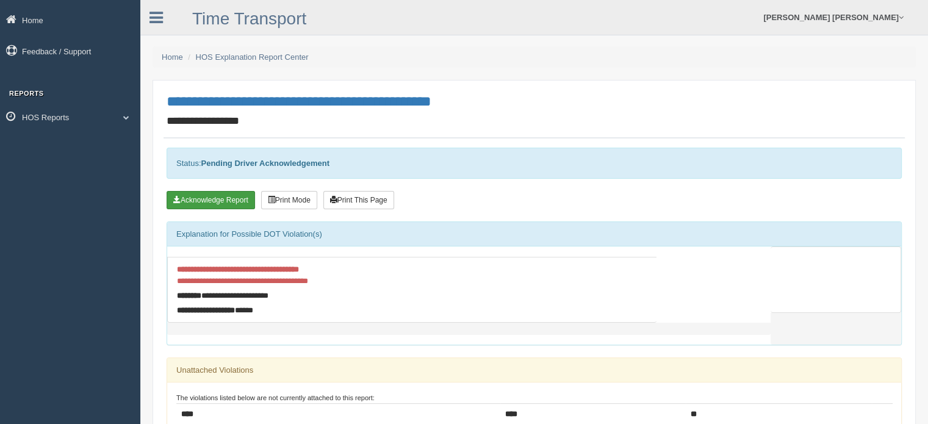 Image resolution: width=928 pixels, height=424 pixels. What do you see at coordinates (534, 234) in the screenshot?
I see `div: Explanation for Possible DOT Violation(s)` at bounding box center [534, 234].